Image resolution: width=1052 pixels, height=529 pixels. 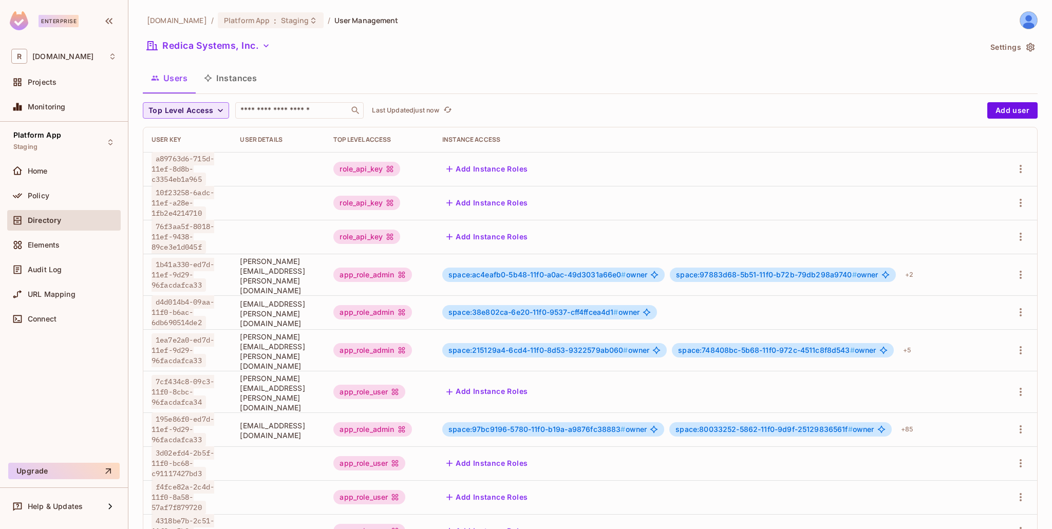 What do you see at coordinates (907, 350) in the screenshot?
I see `div: + 5` at bounding box center [907, 350].